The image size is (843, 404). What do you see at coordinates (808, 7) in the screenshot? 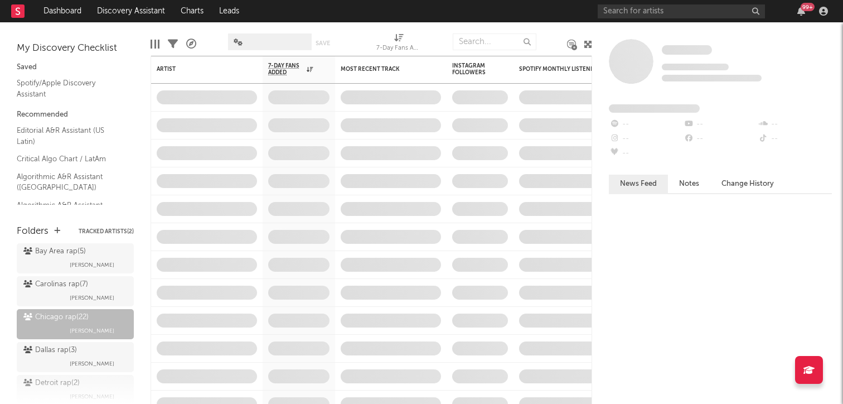
I see `div: 99 +` at bounding box center [808, 7].